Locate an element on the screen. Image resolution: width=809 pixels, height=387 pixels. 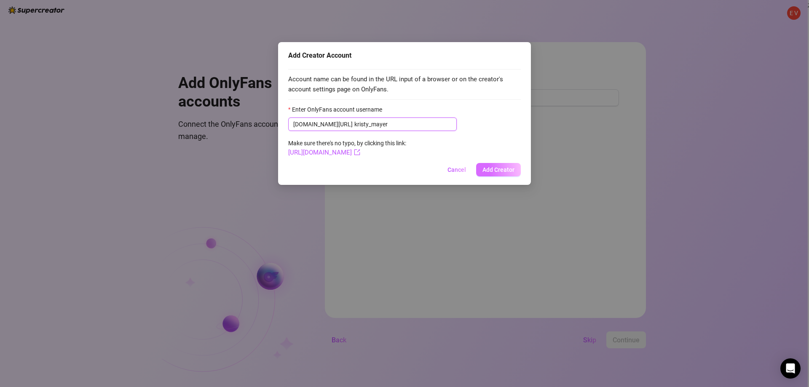
div: Add Creator Account is located at coordinates (405, 56).